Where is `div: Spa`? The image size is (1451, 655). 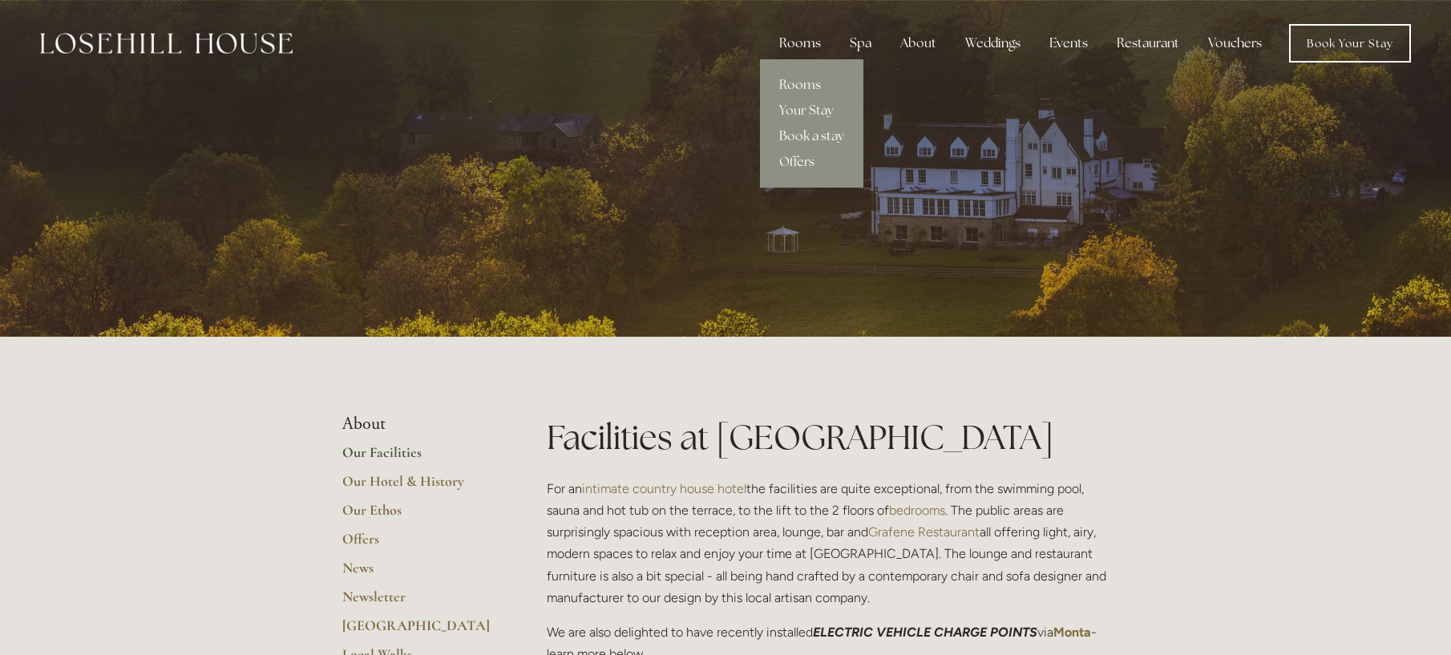 div: Spa is located at coordinates (860, 43).